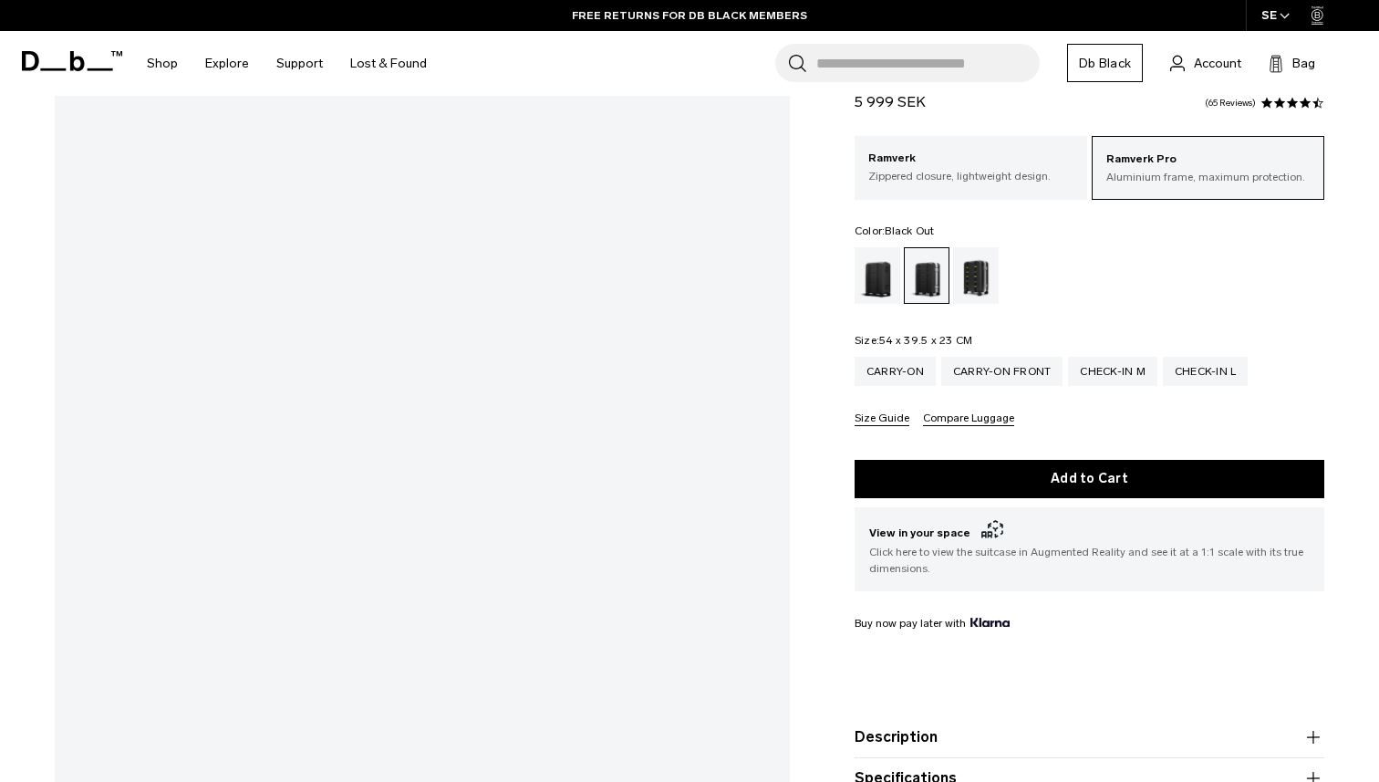  Describe the element at coordinates (1002, 371) in the screenshot. I see `a: Carry-on Front` at that location.